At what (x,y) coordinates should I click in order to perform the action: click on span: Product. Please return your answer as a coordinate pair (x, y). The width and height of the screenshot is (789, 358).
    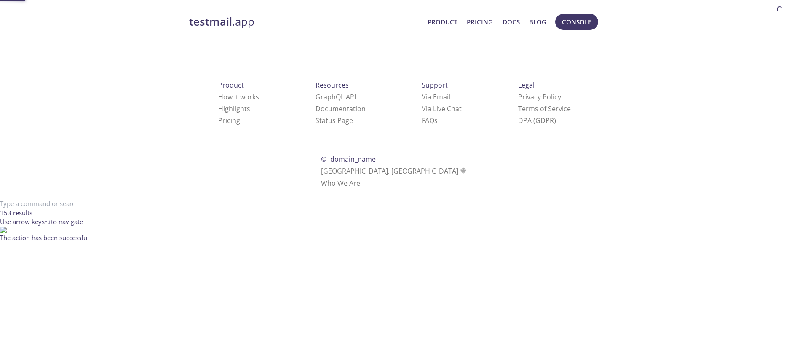
    Looking at the image, I should click on (231, 85).